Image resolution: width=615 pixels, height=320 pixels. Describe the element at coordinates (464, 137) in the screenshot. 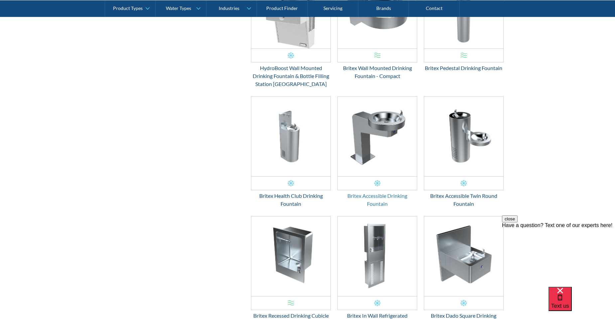

I see `img: Britex Accessible Twin Round Fountain` at that location.